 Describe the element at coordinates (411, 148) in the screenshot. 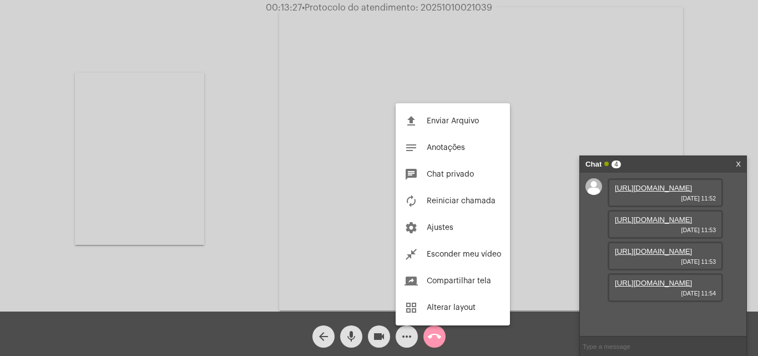

I see `mat-icon: notes` at that location.